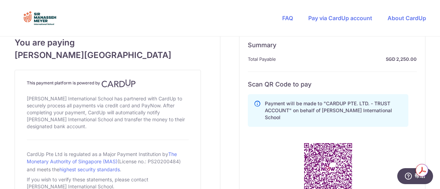 This screenshot has width=440, height=189. What do you see at coordinates (347, 59) in the screenshot?
I see `strong: SGD 2,250.00` at bounding box center [347, 59].